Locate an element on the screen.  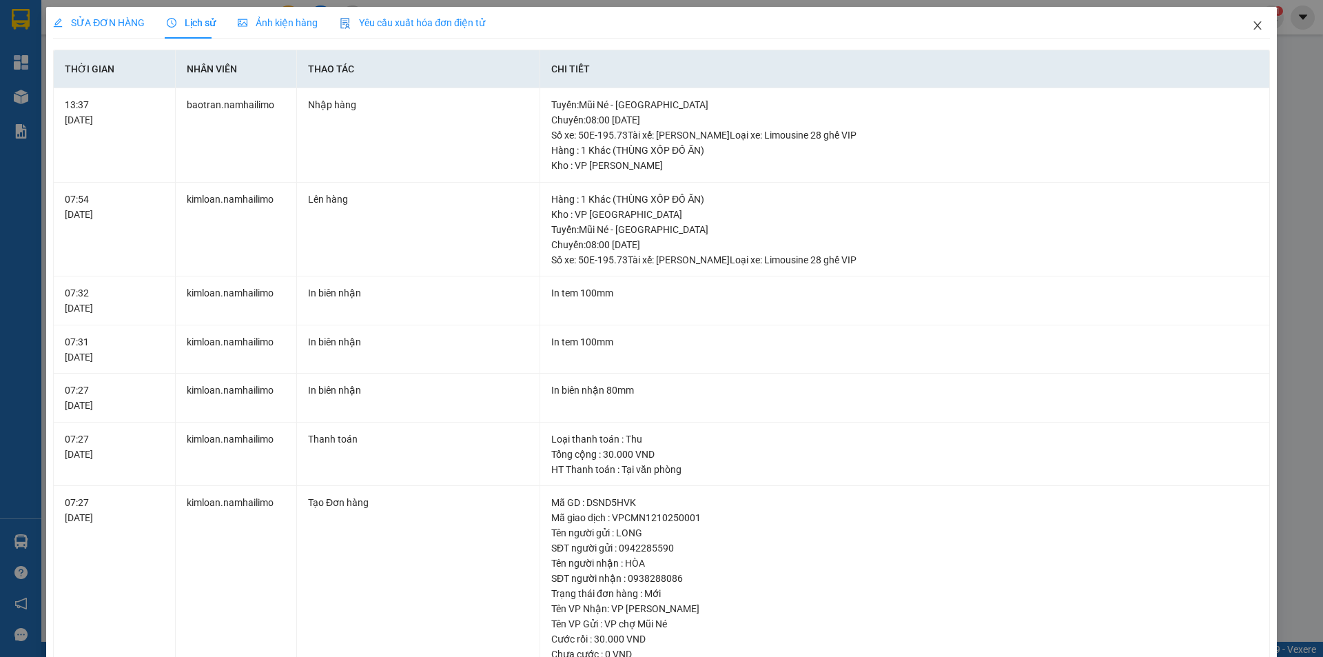
span: Ảnh kiện hàng is located at coordinates (278, 23).